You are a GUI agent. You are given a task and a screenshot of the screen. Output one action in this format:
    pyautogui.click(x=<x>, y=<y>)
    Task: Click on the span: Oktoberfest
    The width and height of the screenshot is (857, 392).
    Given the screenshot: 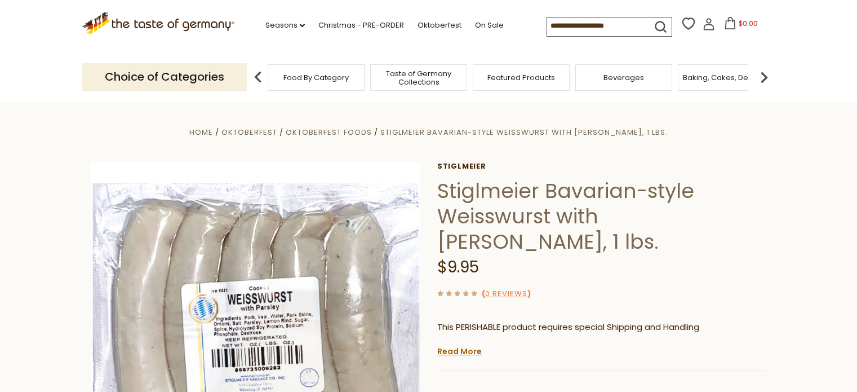 What is the action you would take?
    pyautogui.click(x=249, y=132)
    